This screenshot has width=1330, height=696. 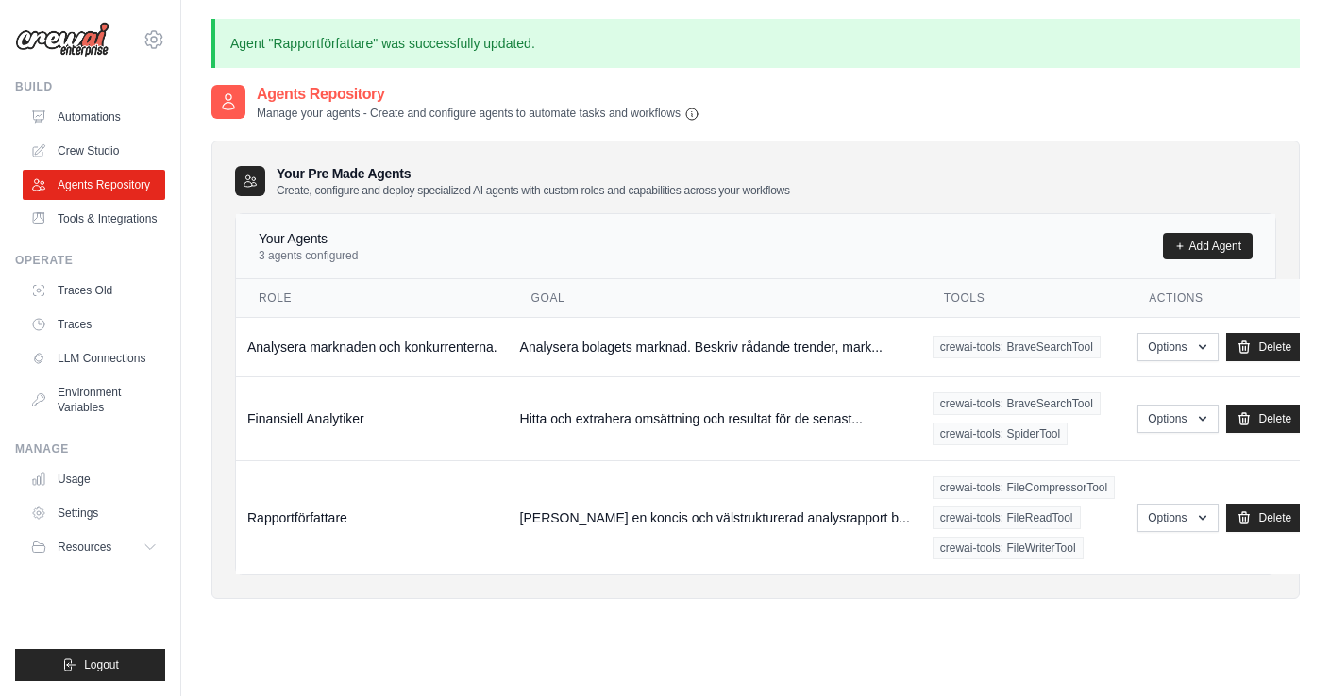 What do you see at coordinates (533, 191) in the screenshot?
I see `p: Create, configure and deploy specialized AI agents with custom roles and capabilities across your...` at bounding box center [533, 191].